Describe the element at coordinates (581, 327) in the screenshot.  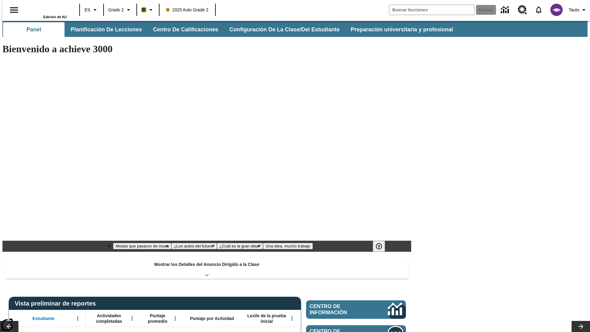
I see `button: Carrusel de lecciones, seguir` at that location.